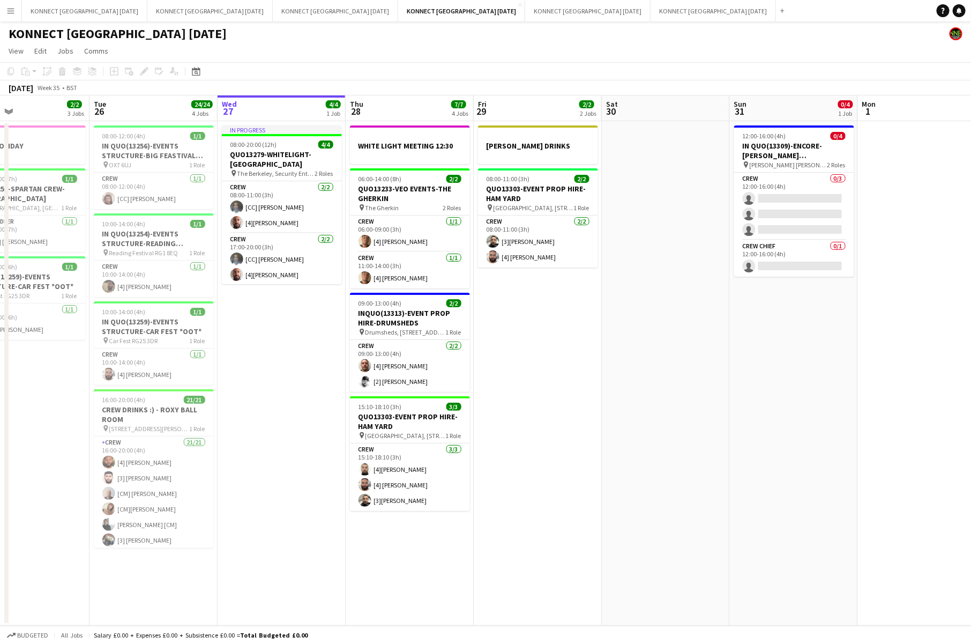 The width and height of the screenshot is (971, 644). I want to click on app-job-card: 10:00-14:00 (4h)1/1IN QUO(13254)-EVENTS STRUCTURE-READING FESTIVAL *OOT* Reading Festival RG1 8EQ..., so click(154, 255).